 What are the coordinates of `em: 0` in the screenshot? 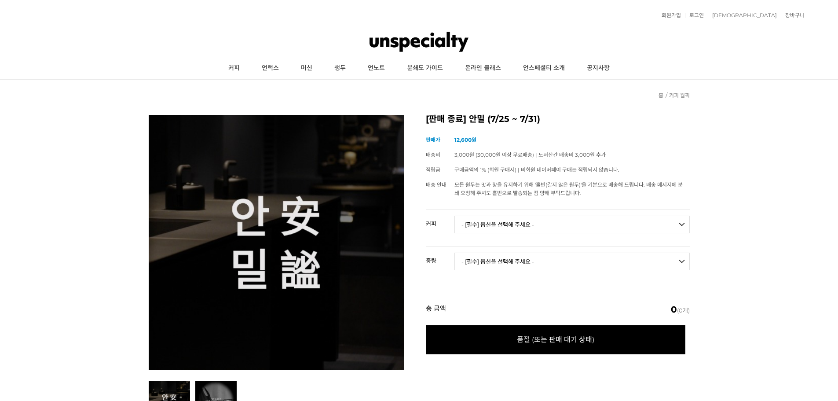 It's located at (674, 309).